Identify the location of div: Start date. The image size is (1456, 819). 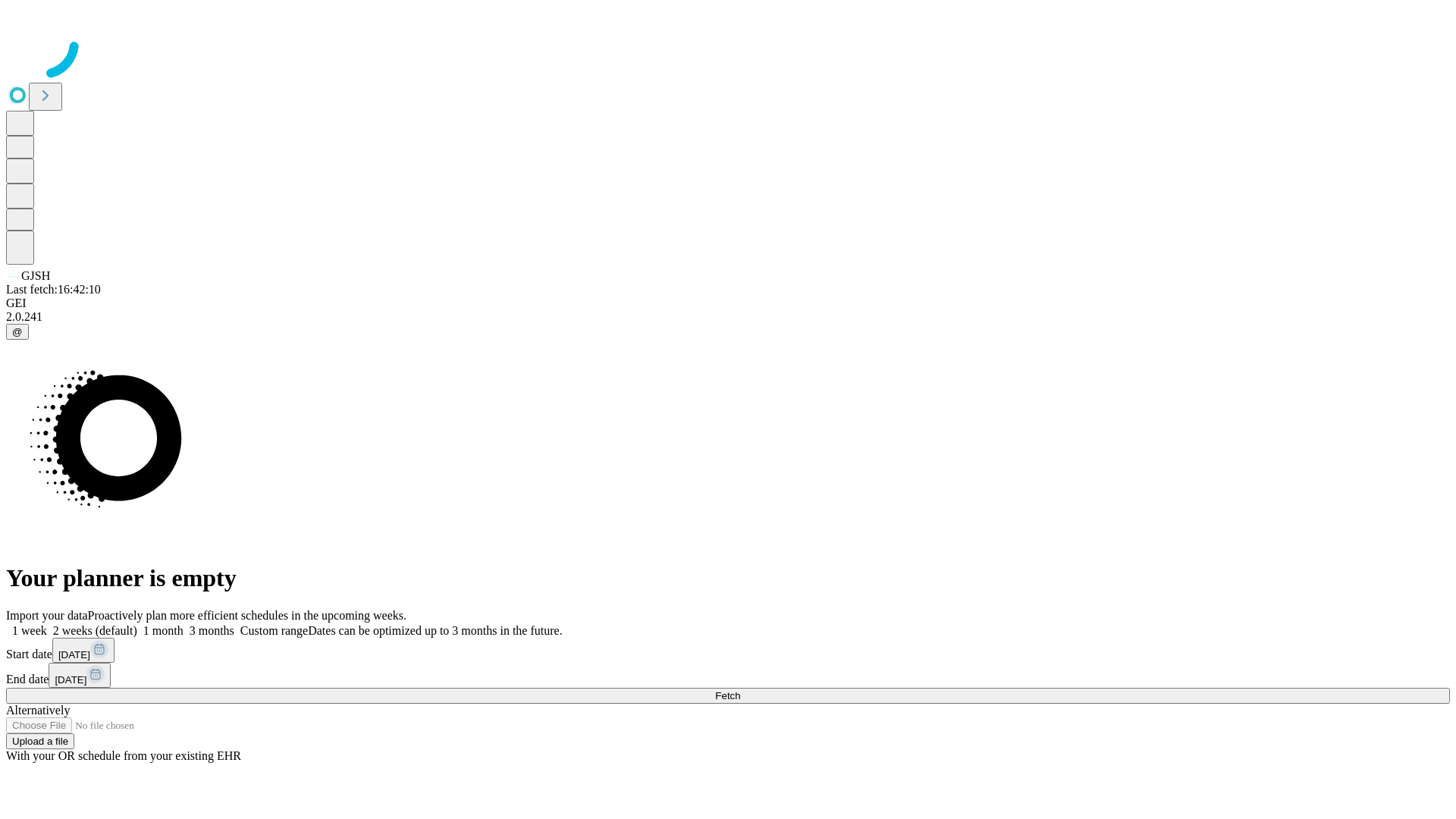
(728, 650).